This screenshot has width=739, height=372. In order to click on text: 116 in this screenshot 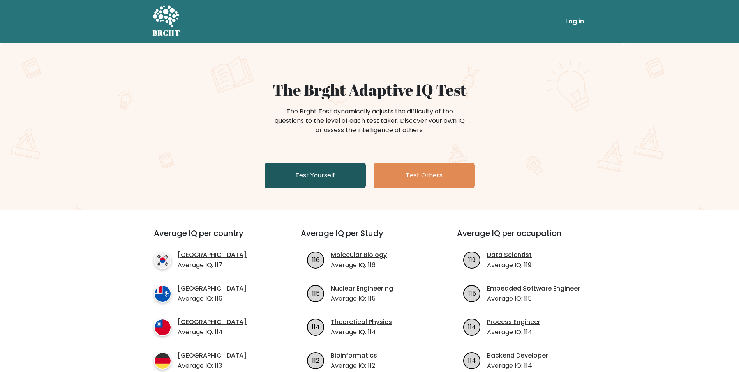, I will do `click(316, 259)`.